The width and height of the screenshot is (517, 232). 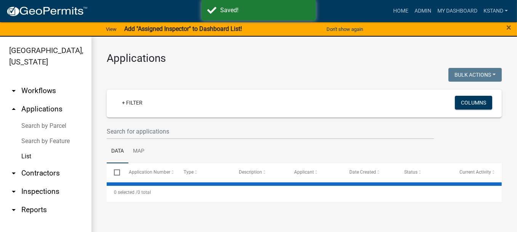 I want to click on span: Status, so click(x=411, y=172).